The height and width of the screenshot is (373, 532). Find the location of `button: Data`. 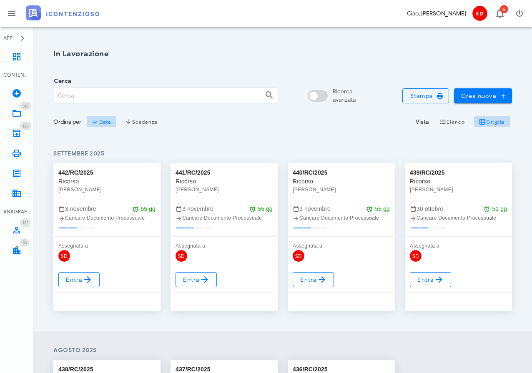

button: Data is located at coordinates (101, 122).